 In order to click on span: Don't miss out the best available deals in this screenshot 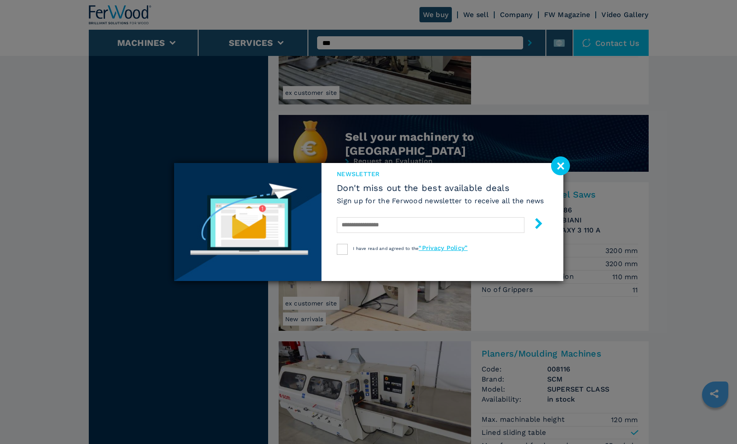, I will do `click(440, 188)`.